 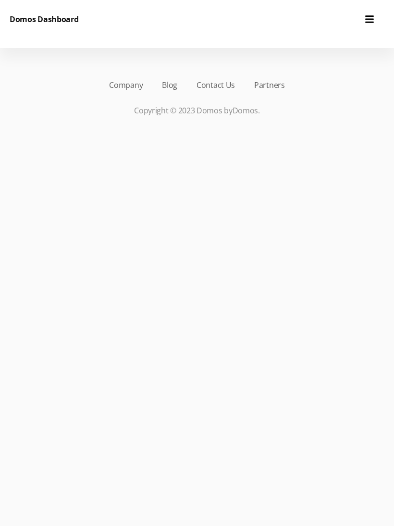 What do you see at coordinates (197, 111) in the screenshot?
I see `p: Copyright © 2023 Domos by .` at bounding box center [197, 111].